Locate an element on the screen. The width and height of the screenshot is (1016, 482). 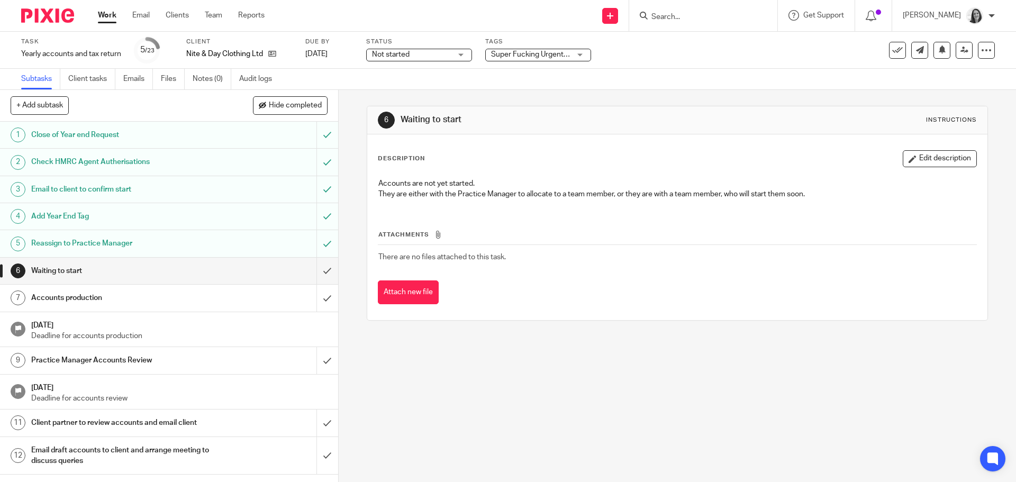
a: Clients is located at coordinates (177, 15).